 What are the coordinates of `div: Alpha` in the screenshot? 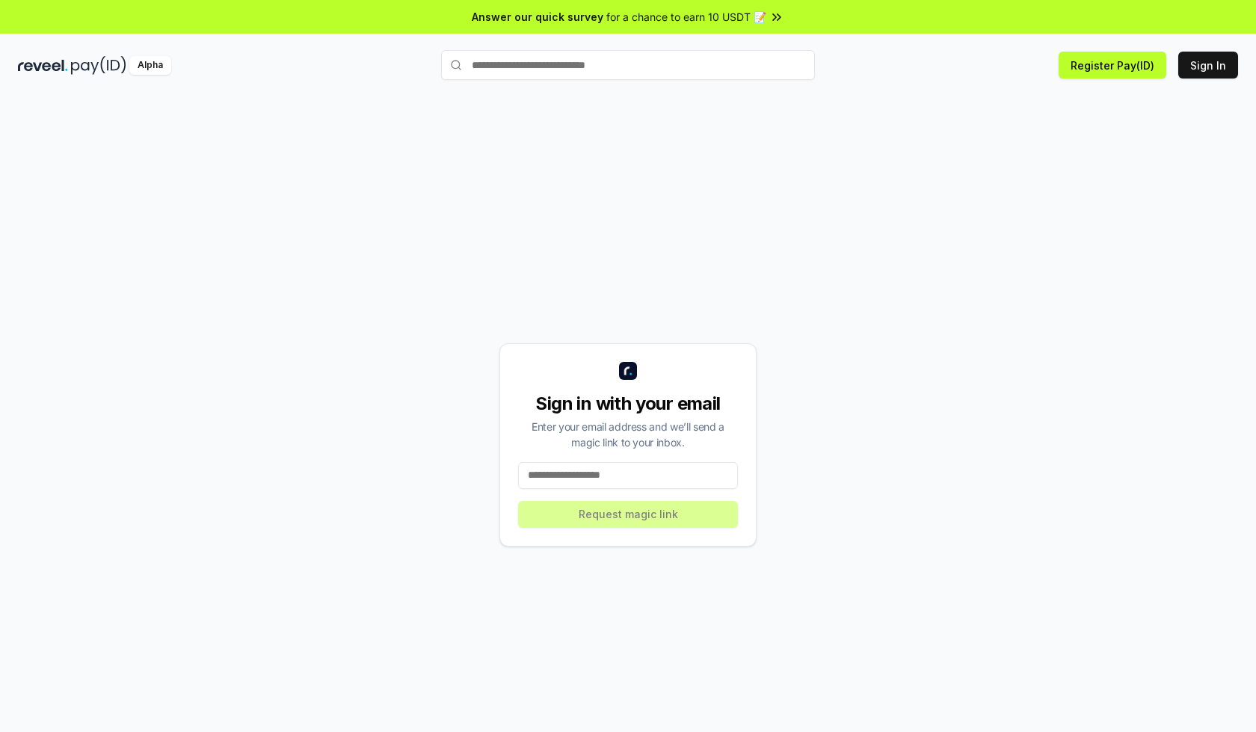 It's located at (150, 65).